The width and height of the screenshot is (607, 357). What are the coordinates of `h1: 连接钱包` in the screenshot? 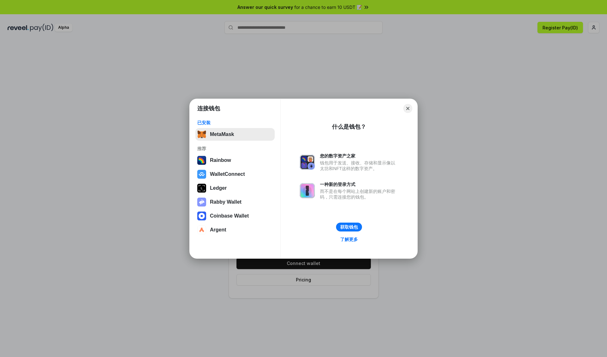 It's located at (209, 108).